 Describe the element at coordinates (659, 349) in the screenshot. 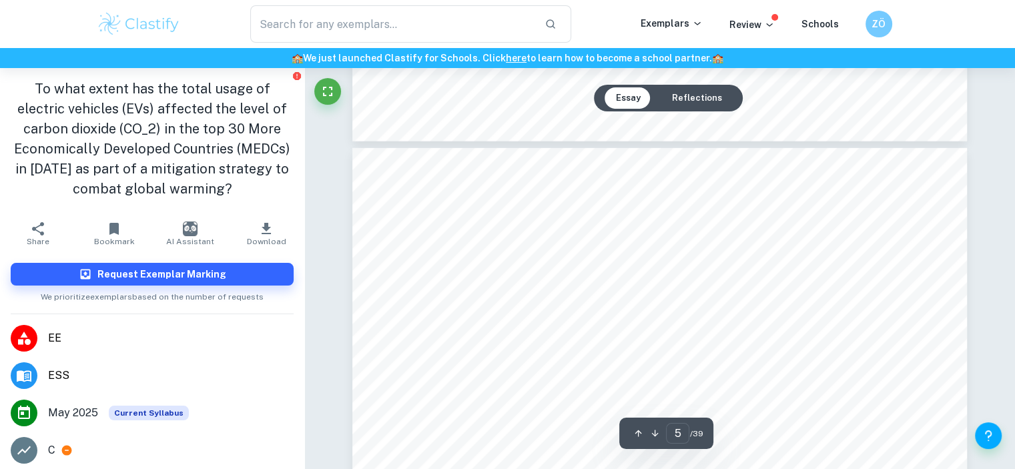

I see `span: only attracted little attention as consumers still prefer PVs over them. During this time, EVs` at that location.